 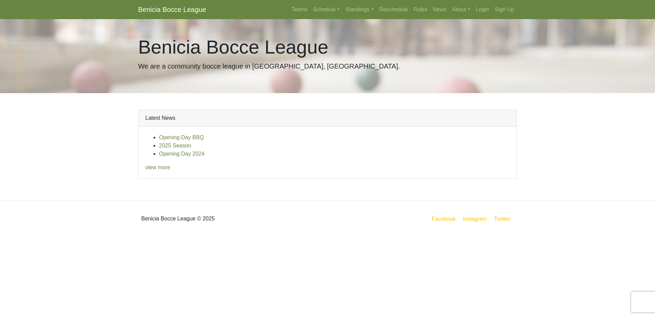 I want to click on a: Rules, so click(x=420, y=10).